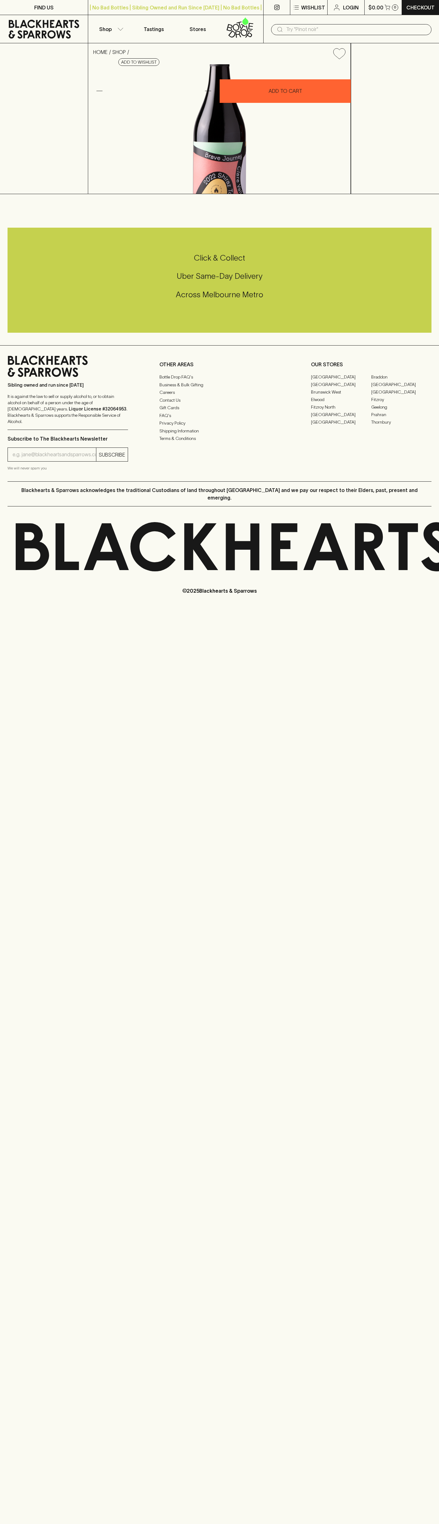  I want to click on p: Shop, so click(105, 29).